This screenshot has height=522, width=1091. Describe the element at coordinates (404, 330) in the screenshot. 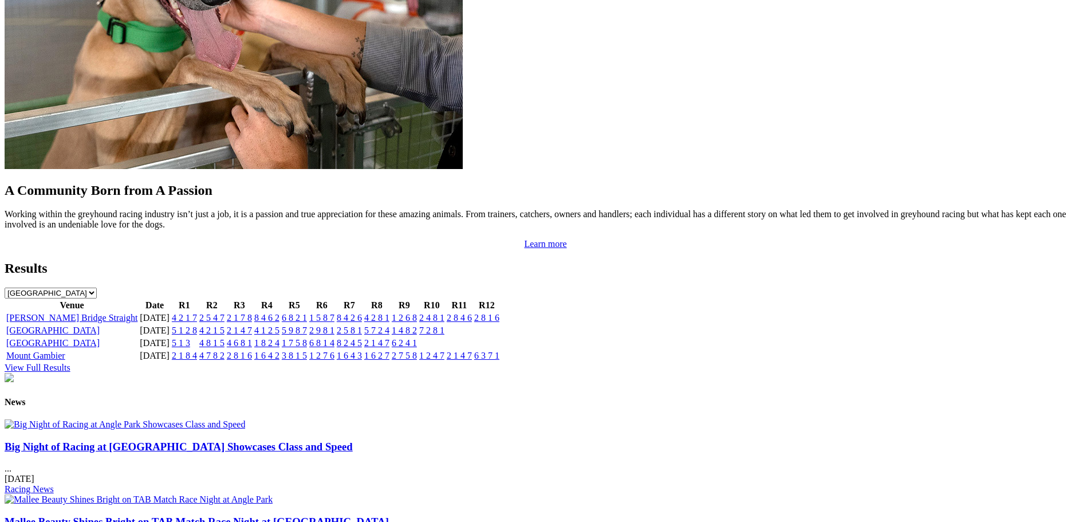

I see `a: 1 4 8 2` at that location.